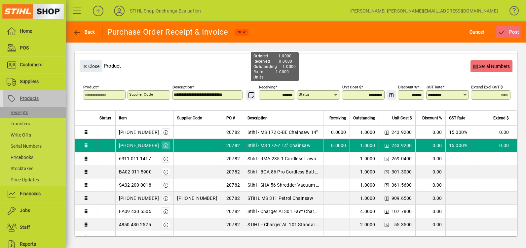 This screenshot has height=248, width=526. What do you see at coordinates (182, 87) in the screenshot?
I see `mat-label: Description` at bounding box center [182, 87].